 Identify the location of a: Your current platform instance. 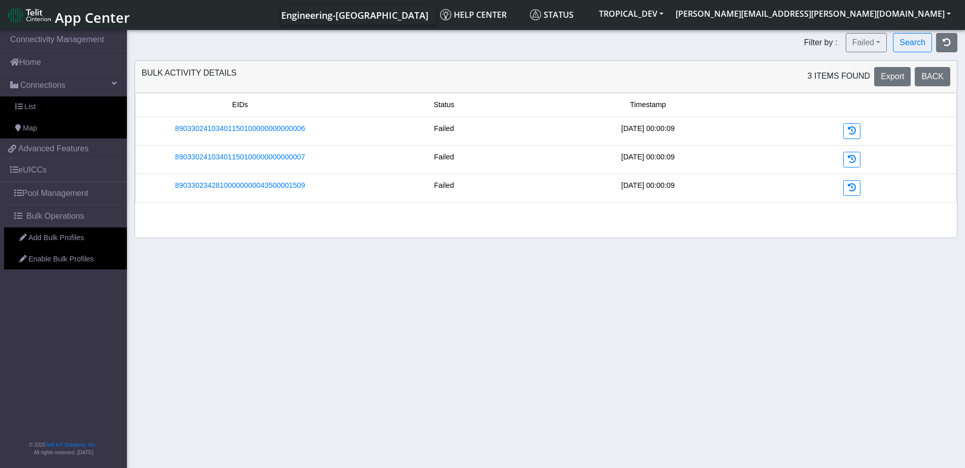
(354, 15).